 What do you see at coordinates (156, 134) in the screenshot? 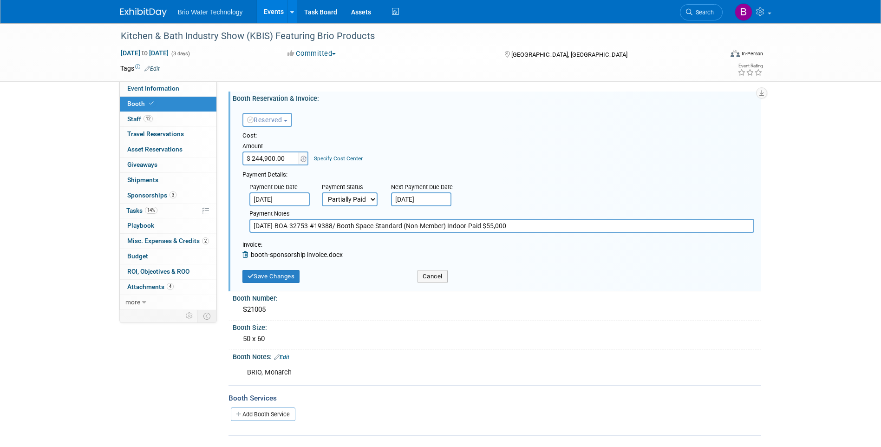
I see `span: Travel Reservations` at bounding box center [156, 134].